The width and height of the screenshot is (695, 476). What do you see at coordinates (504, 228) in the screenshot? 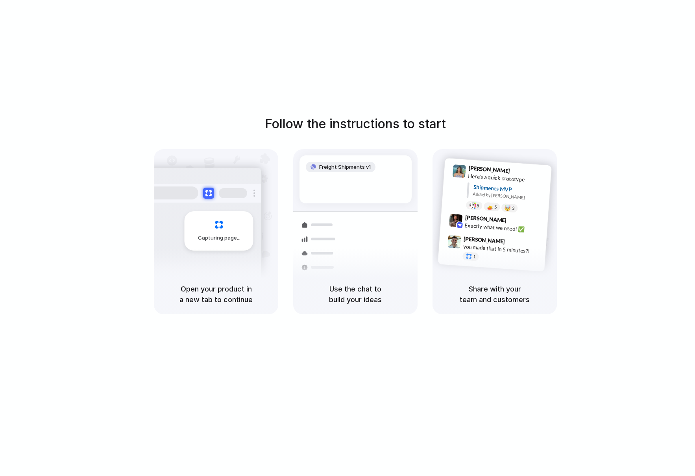
I see `div: Exactly what we need! ✅` at bounding box center [504, 228].